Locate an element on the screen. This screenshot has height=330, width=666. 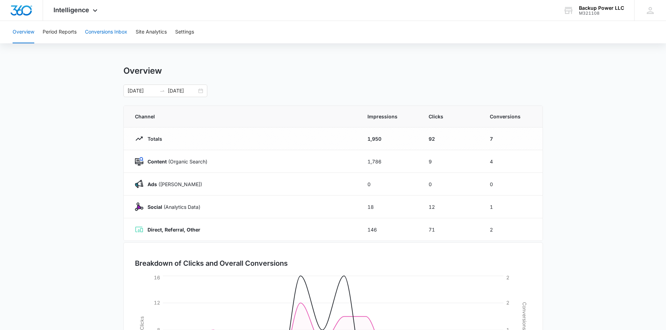
td: 18 is located at coordinates (390, 207).